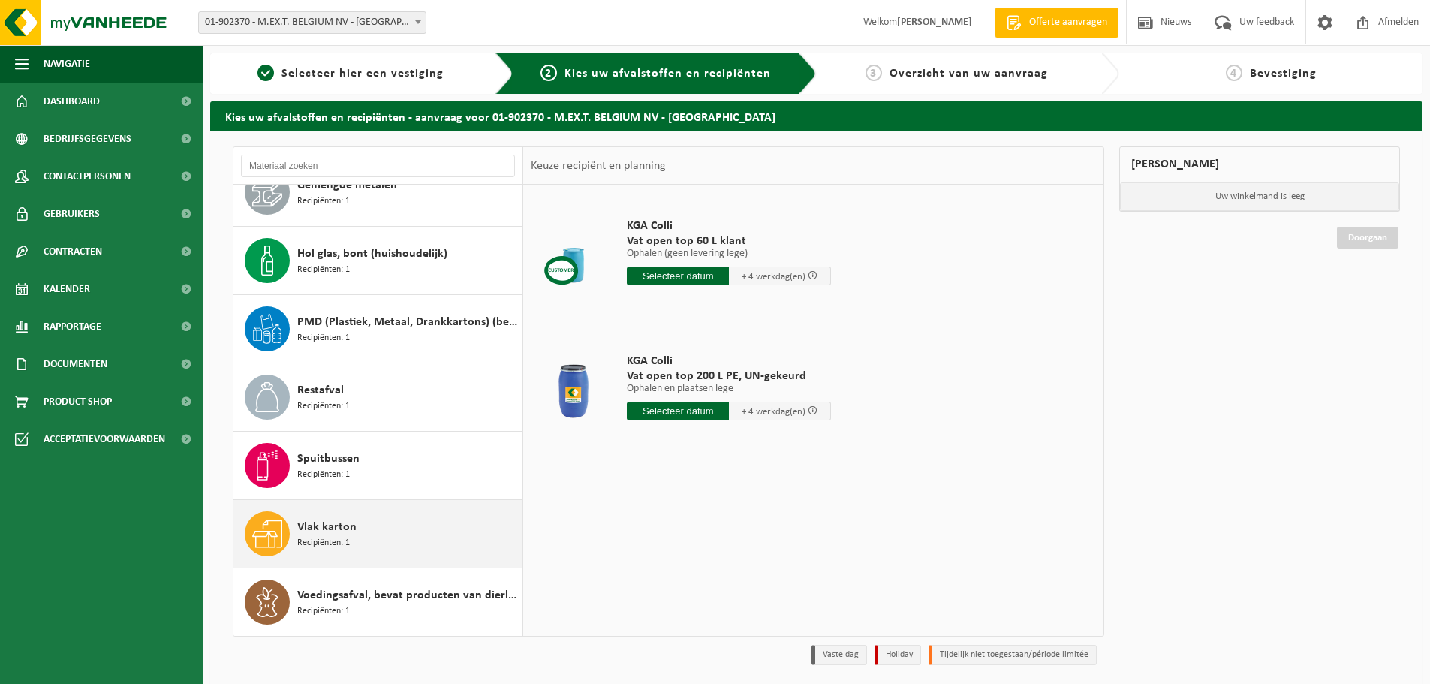  Describe the element at coordinates (67, 64) in the screenshot. I see `span: Navigatie` at that location.